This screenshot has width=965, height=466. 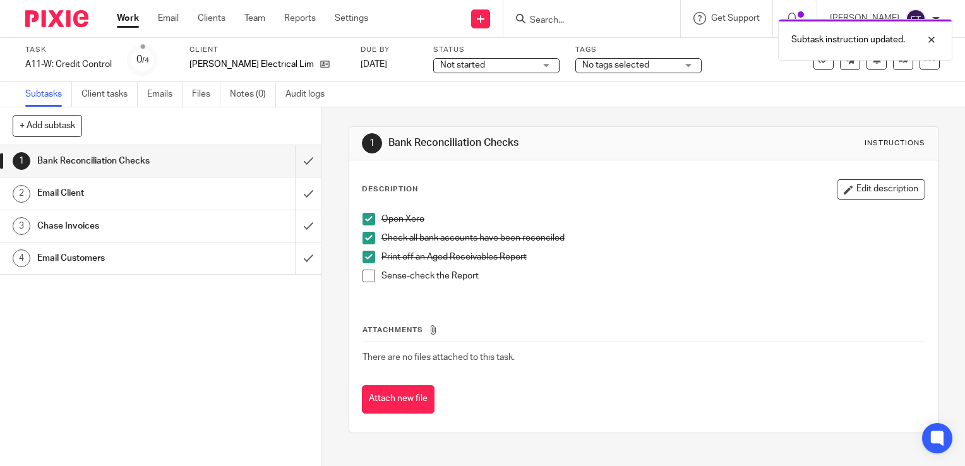 What do you see at coordinates (253, 94) in the screenshot?
I see `a: Notes (0)` at bounding box center [253, 94].